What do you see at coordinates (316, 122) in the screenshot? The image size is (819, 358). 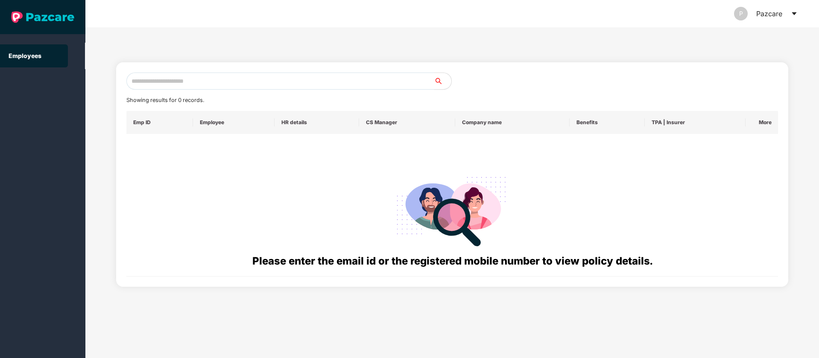 I see `th: HR details` at bounding box center [316, 122].